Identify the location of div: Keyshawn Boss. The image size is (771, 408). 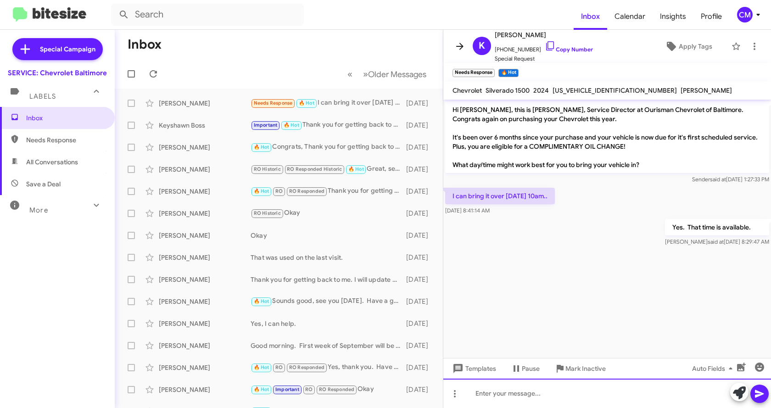
(205, 125).